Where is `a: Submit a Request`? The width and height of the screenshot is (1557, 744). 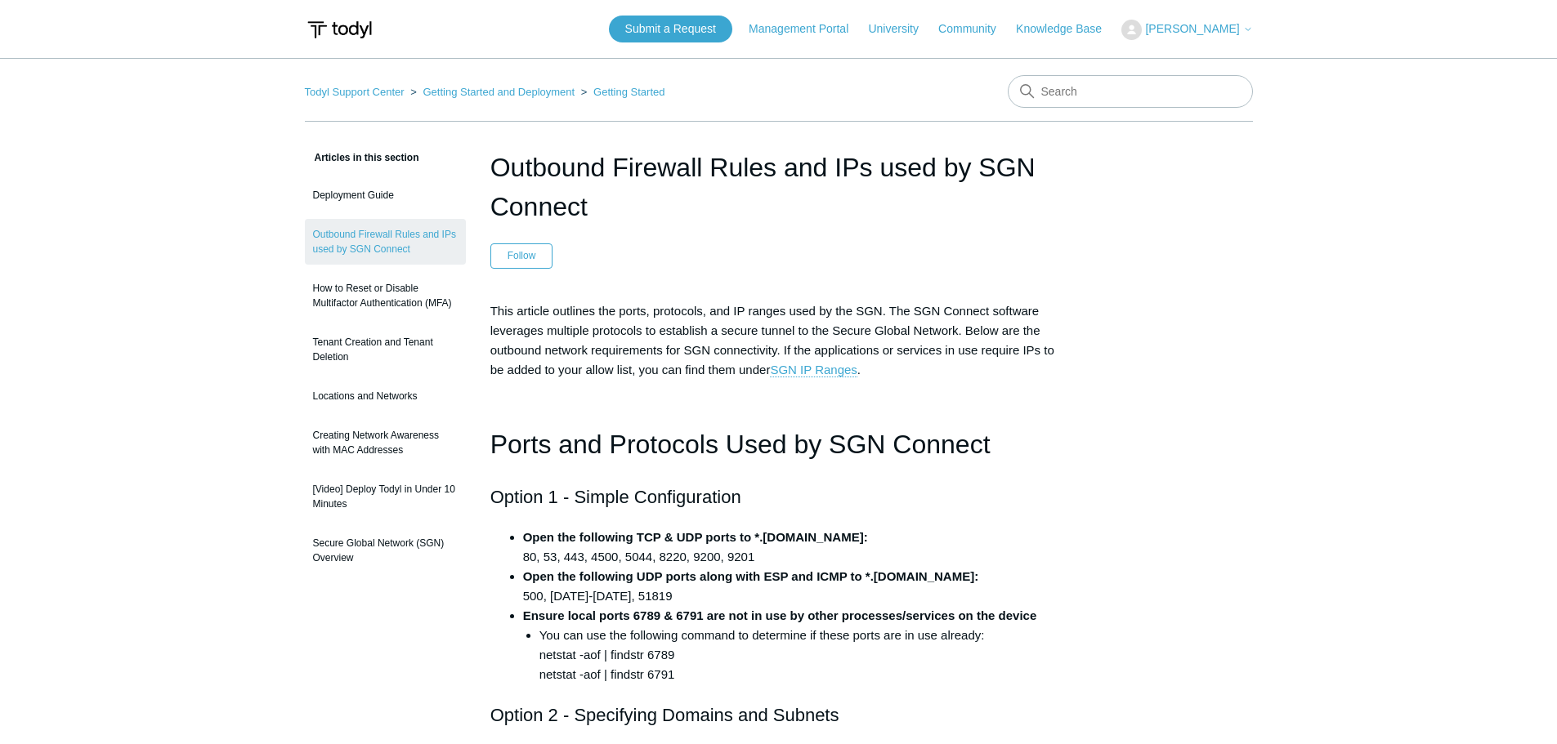 a: Submit a Request is located at coordinates (670, 29).